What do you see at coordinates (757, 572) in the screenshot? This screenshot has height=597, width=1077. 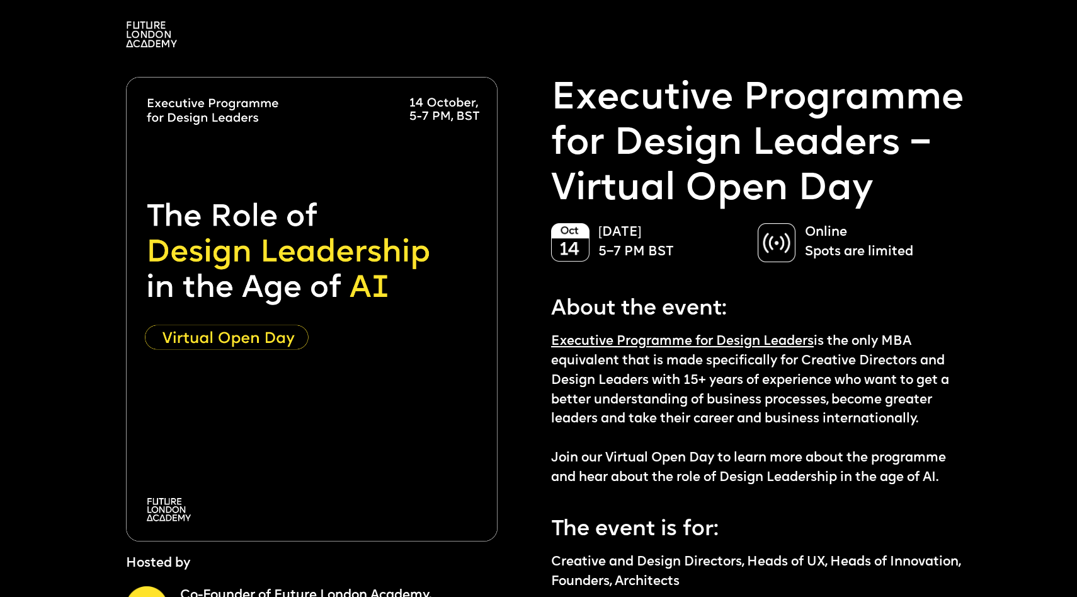 I see `p: Creative and Design Directors, Heads of UX, Heads of Innovation, Founders, Architects` at bounding box center [757, 572].